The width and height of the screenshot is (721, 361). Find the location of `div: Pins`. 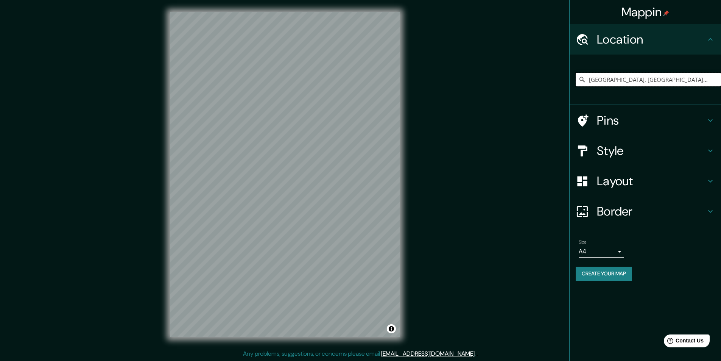

div: Pins is located at coordinates (645, 120).